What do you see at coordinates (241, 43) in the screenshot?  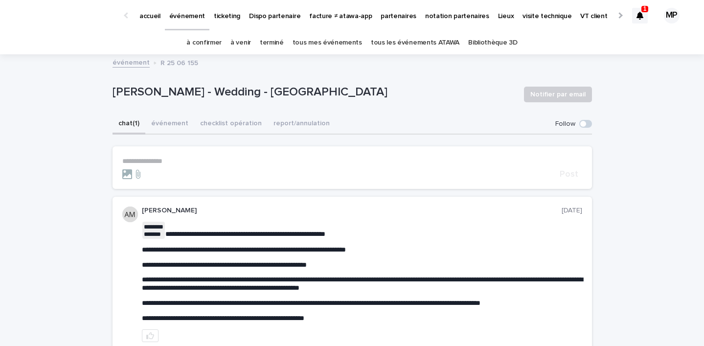 I see `a: à venir` at bounding box center [241, 43].